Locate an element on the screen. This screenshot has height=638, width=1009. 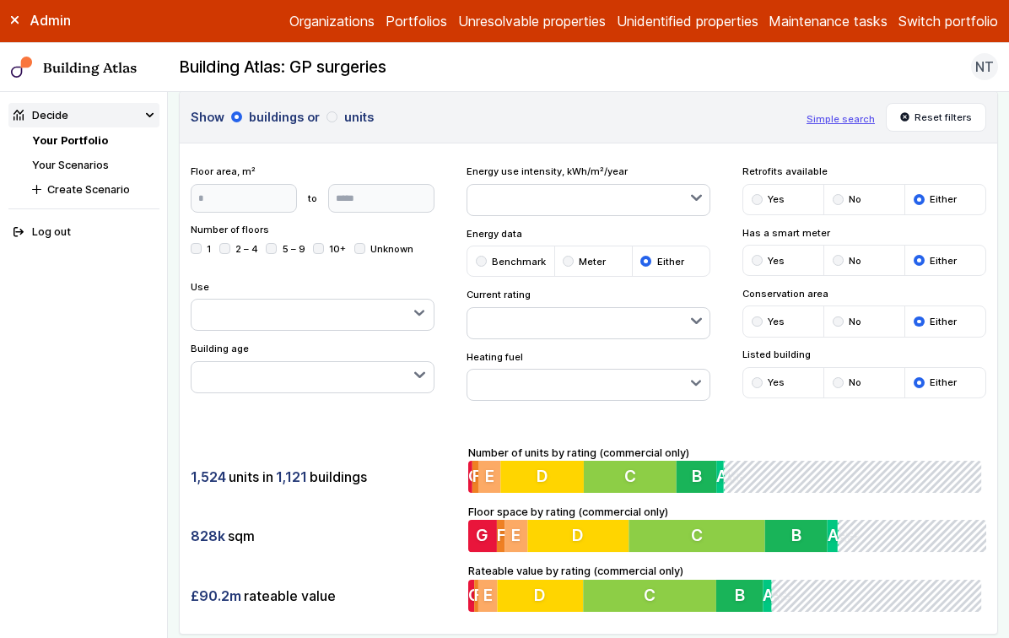
a: Maintenance tasks is located at coordinates (828, 21).